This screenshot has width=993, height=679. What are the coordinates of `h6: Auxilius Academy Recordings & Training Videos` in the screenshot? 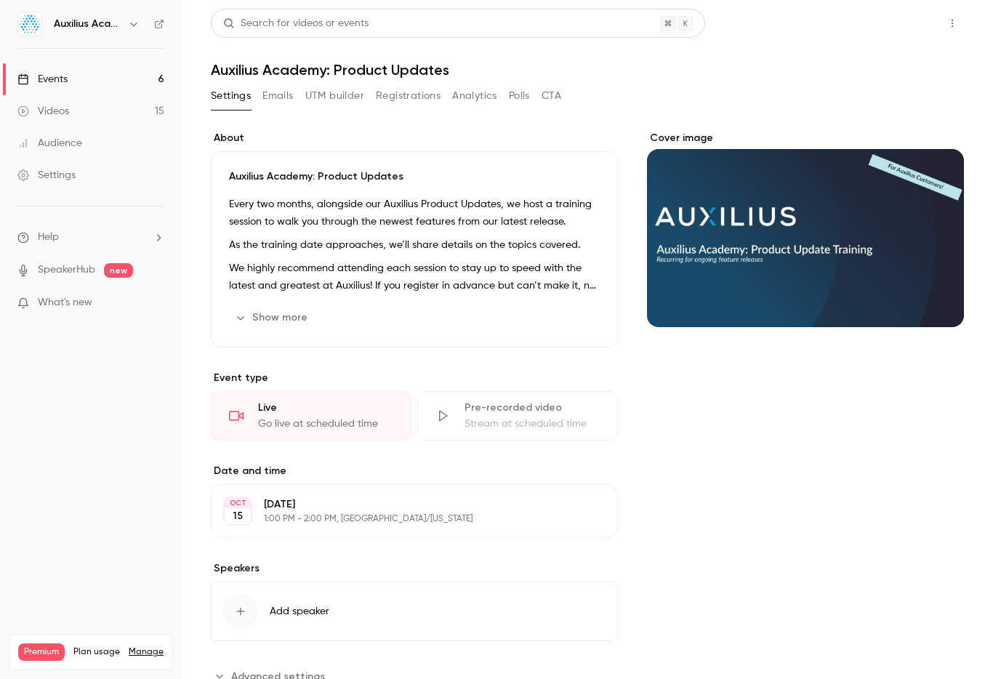 It's located at (88, 24).